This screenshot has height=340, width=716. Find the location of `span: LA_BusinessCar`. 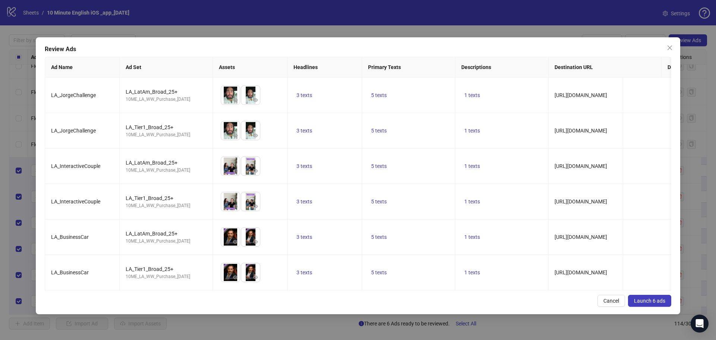

span: LA_BusinessCar is located at coordinates (70, 237).